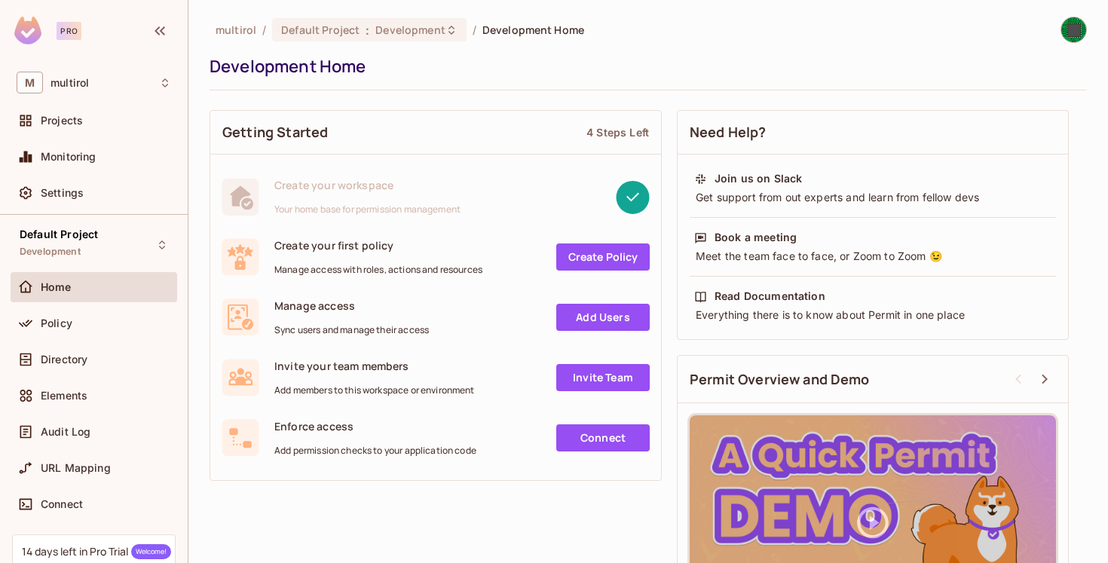 The height and width of the screenshot is (563, 1108). What do you see at coordinates (75, 468) in the screenshot?
I see `span: URL Mapping` at bounding box center [75, 468].